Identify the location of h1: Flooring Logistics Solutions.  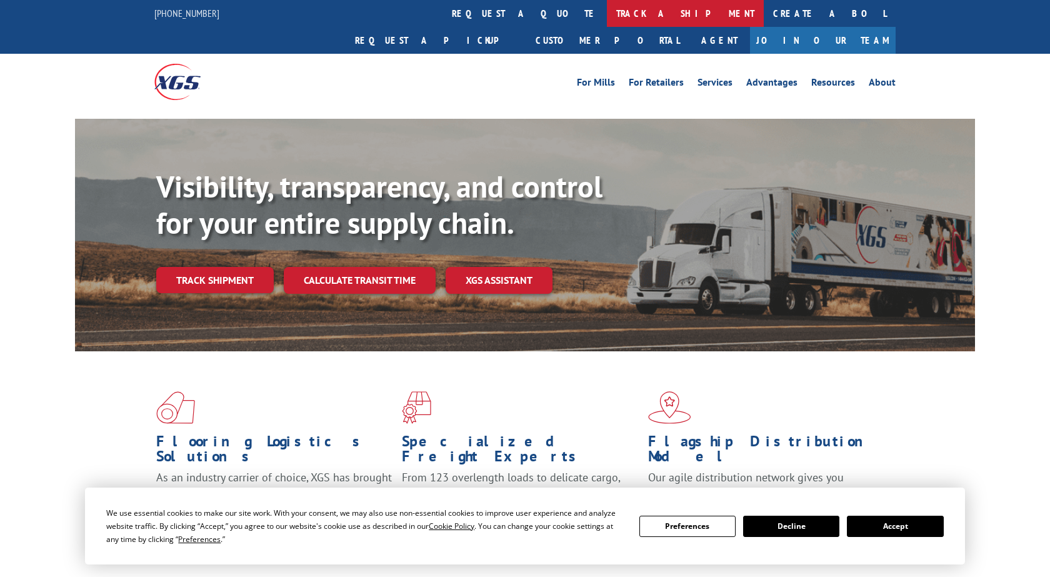
(274, 452).